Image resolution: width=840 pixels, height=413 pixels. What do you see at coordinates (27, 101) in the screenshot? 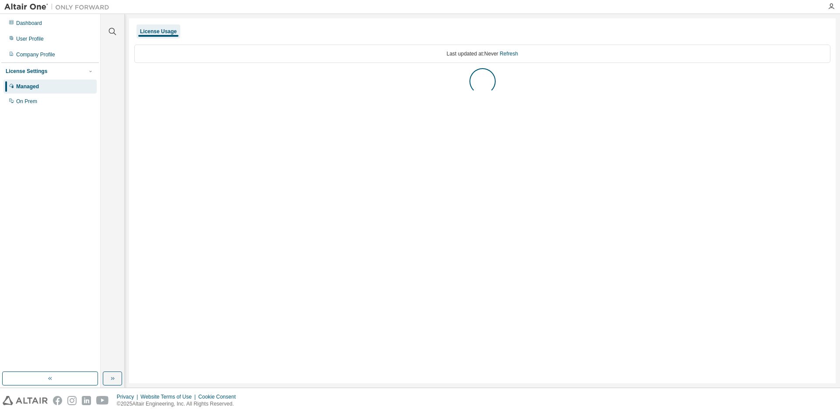
I see `div: On Prem` at bounding box center [27, 101].